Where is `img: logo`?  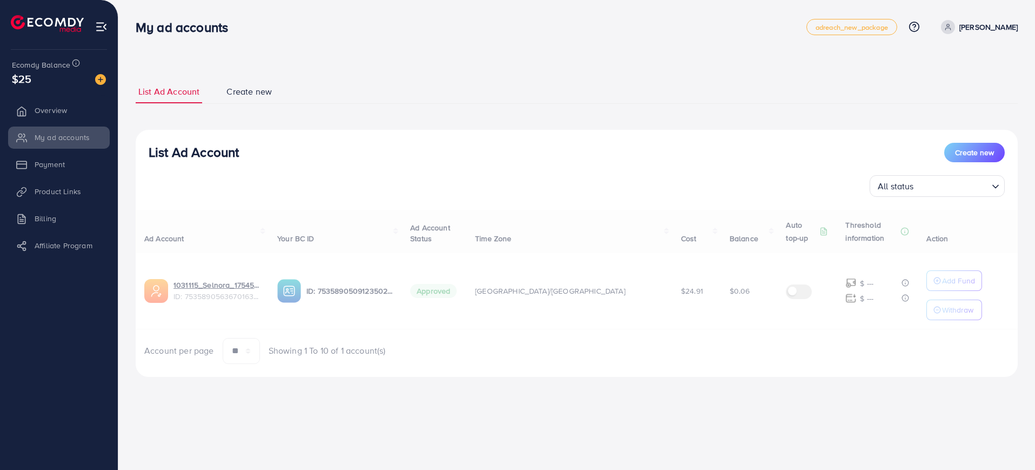
img: logo is located at coordinates (47, 23).